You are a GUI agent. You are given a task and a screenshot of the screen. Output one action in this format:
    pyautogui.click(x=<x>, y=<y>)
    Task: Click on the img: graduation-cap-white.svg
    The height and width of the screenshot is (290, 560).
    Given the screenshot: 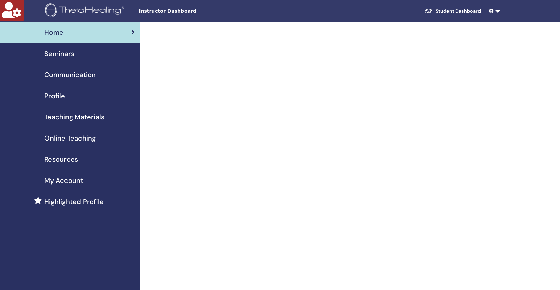 What is the action you would take?
    pyautogui.click(x=428, y=11)
    